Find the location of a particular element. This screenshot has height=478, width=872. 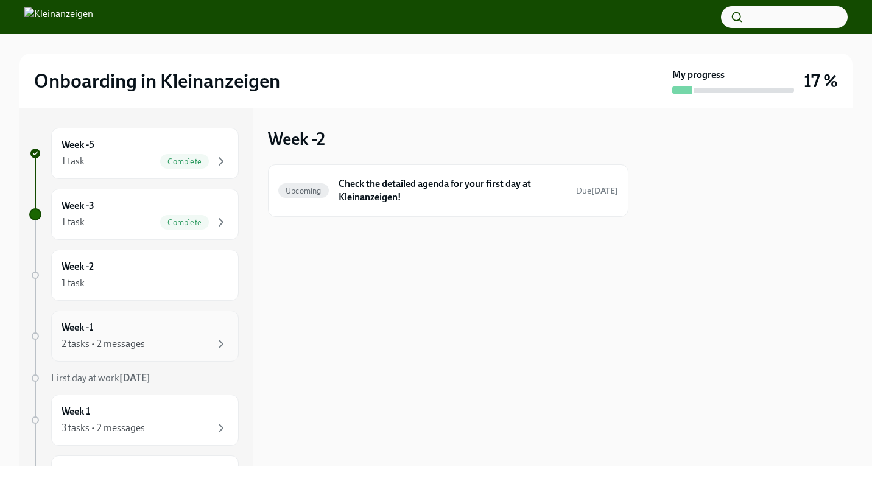

h3: 17 % is located at coordinates (821, 81).